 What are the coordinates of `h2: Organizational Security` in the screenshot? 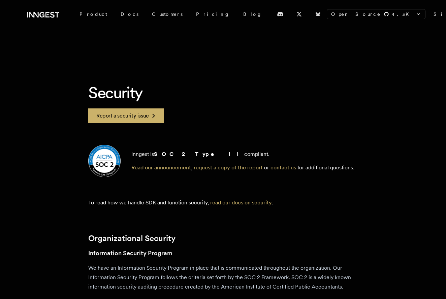 It's located at (223, 239).